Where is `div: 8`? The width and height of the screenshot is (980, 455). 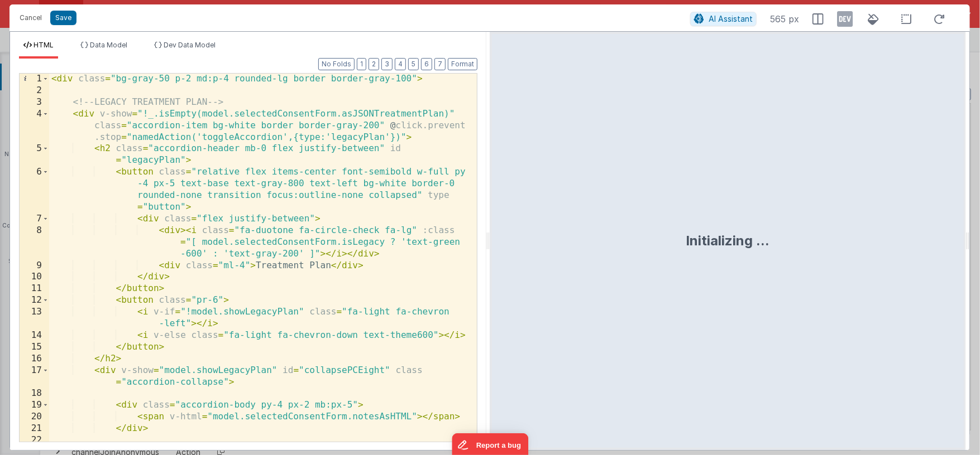
div: 8 is located at coordinates (34, 242).